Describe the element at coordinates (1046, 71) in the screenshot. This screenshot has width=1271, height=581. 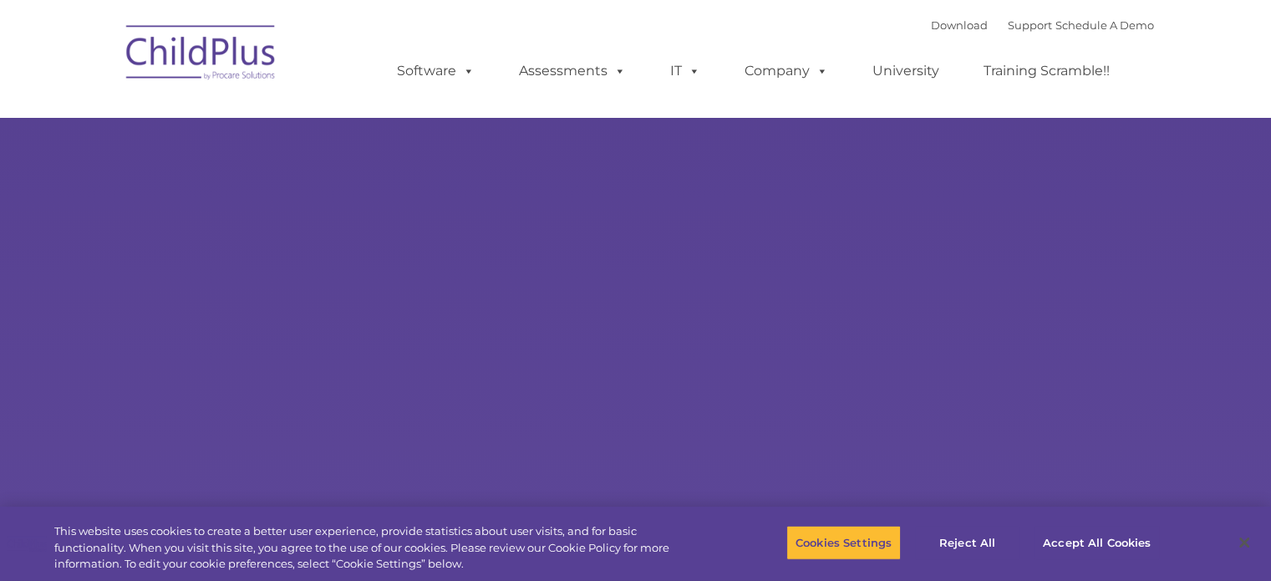
I see `a: Training Scramble!!` at that location.